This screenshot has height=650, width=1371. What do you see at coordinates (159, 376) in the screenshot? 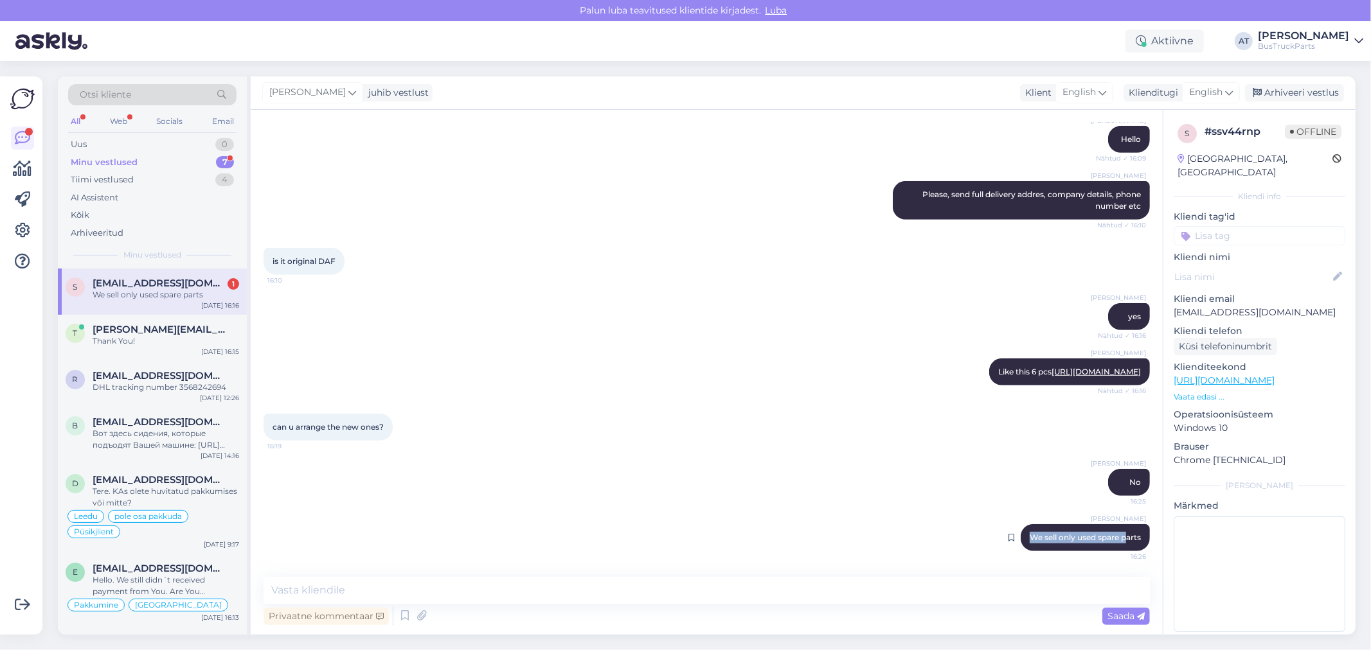
I see `span: romlaboy@gmail.com` at bounding box center [159, 376].